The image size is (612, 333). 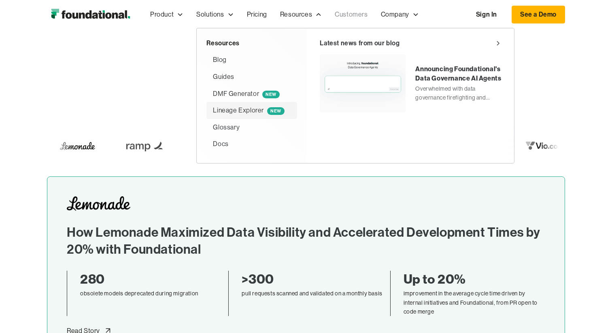 What do you see at coordinates (313, 279) in the screenshot?
I see `div: >300` at bounding box center [313, 279].